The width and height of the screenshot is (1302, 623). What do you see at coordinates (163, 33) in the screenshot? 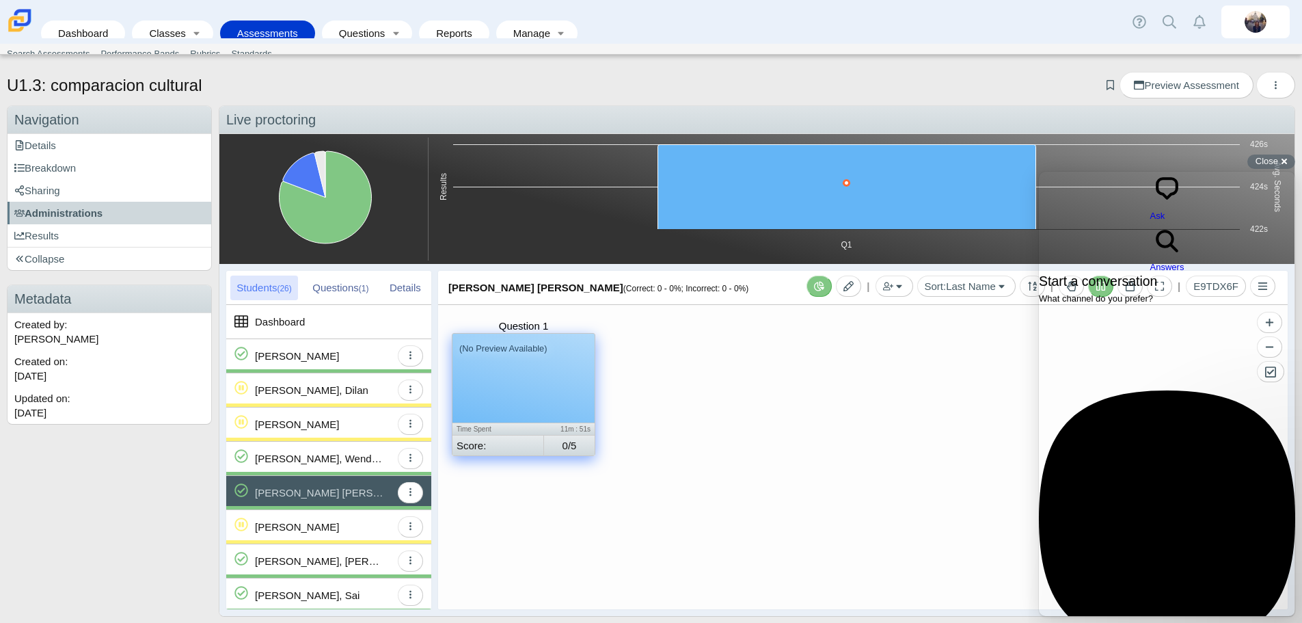
I see `a: Classes` at bounding box center [163, 33].